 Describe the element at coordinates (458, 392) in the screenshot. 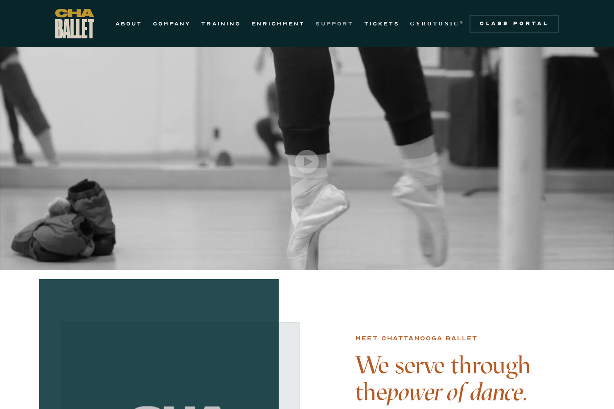

I see `em: power of dance.` at that location.